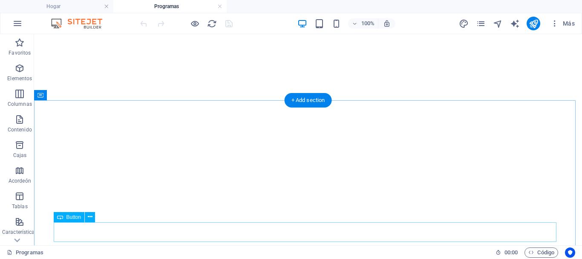  Describe the element at coordinates (463, 23) in the screenshot. I see `button: diseño` at that location.